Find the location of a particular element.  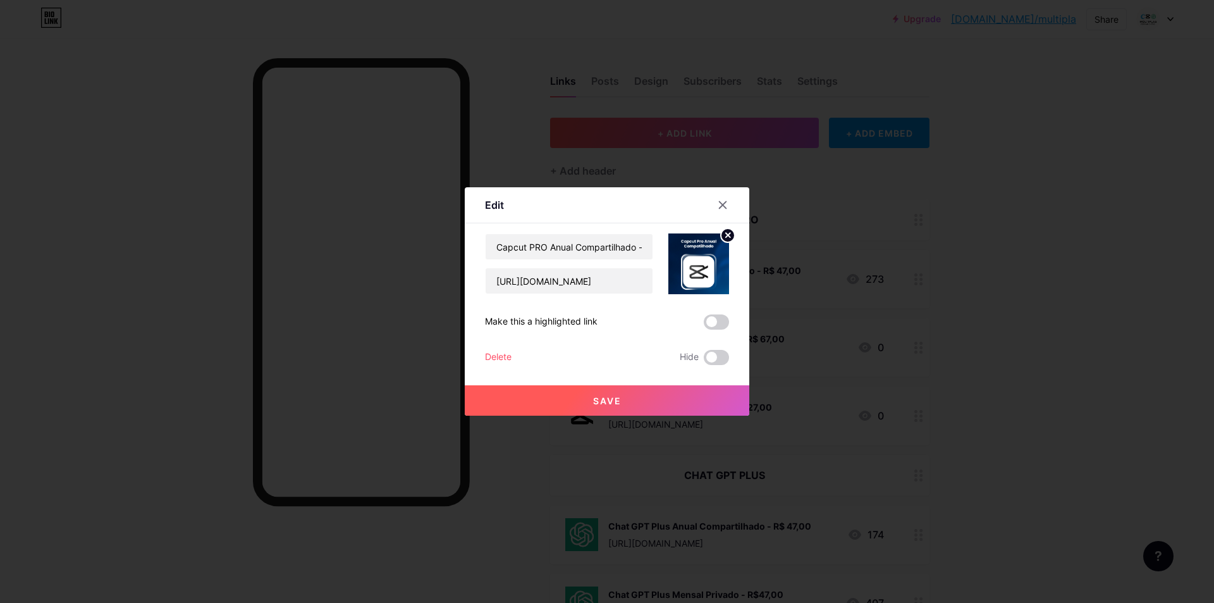

div: Make this a highlighted link is located at coordinates (541, 322).